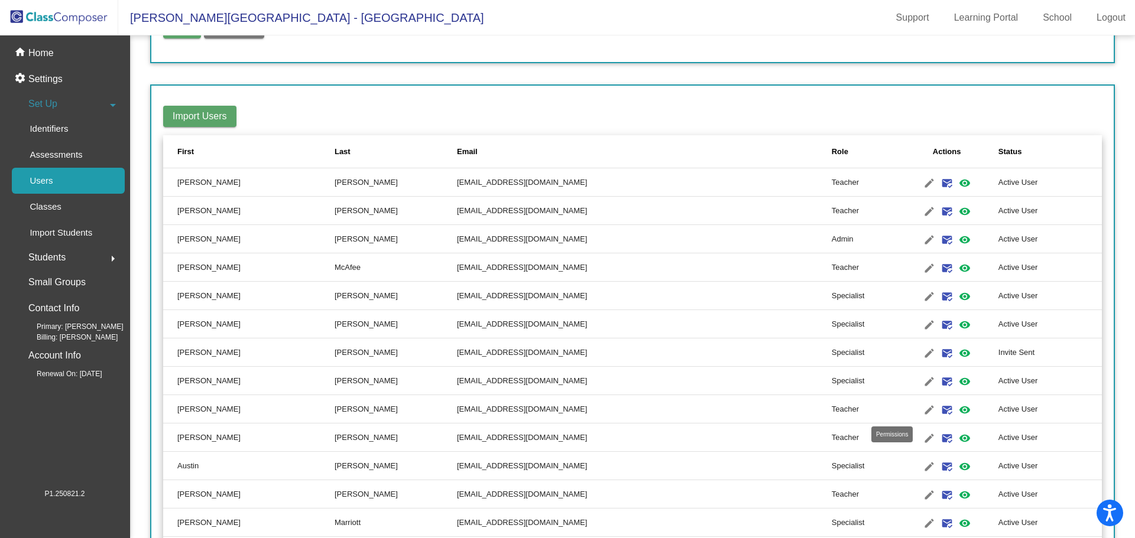 The width and height of the screenshot is (1135, 538). Describe the element at coordinates (1111, 18) in the screenshot. I see `a: Logout` at that location.